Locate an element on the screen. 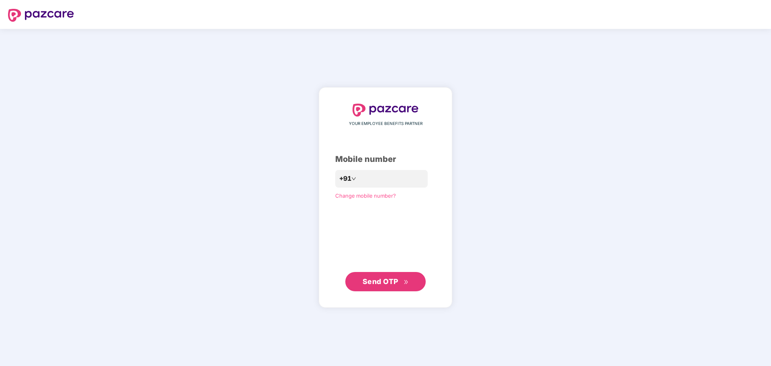 The height and width of the screenshot is (366, 771). span: down is located at coordinates (354, 179).